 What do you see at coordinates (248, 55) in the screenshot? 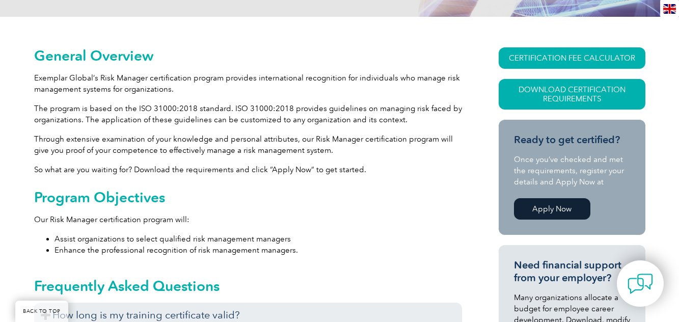
I see `h2: General Overview` at bounding box center [248, 55].